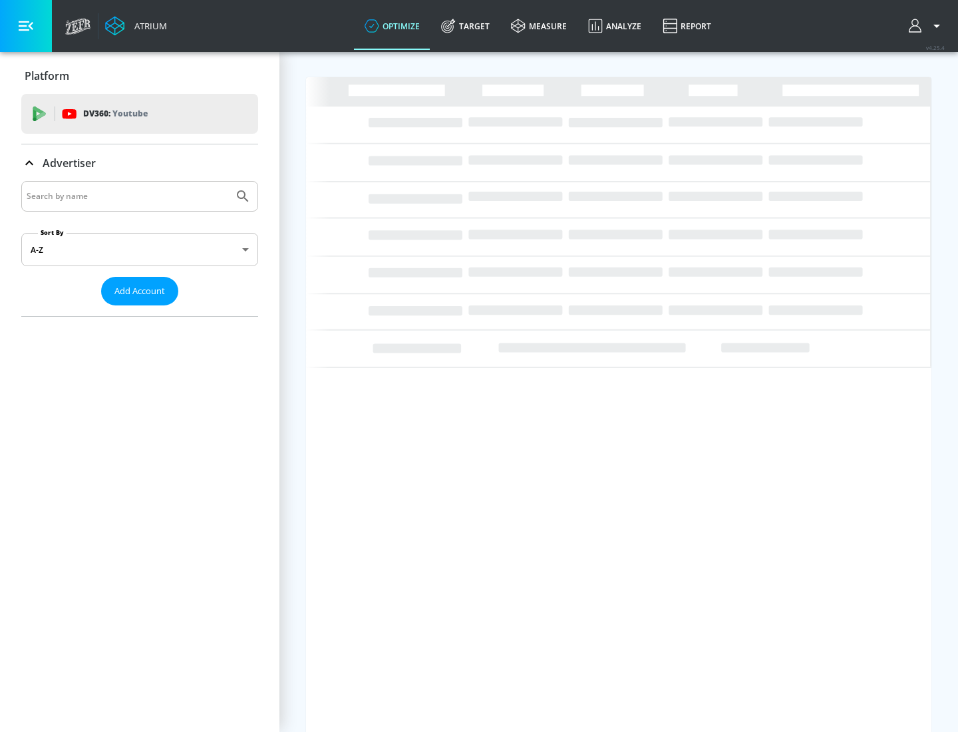 This screenshot has height=732, width=958. Describe the element at coordinates (539, 26) in the screenshot. I see `a: measure` at that location.